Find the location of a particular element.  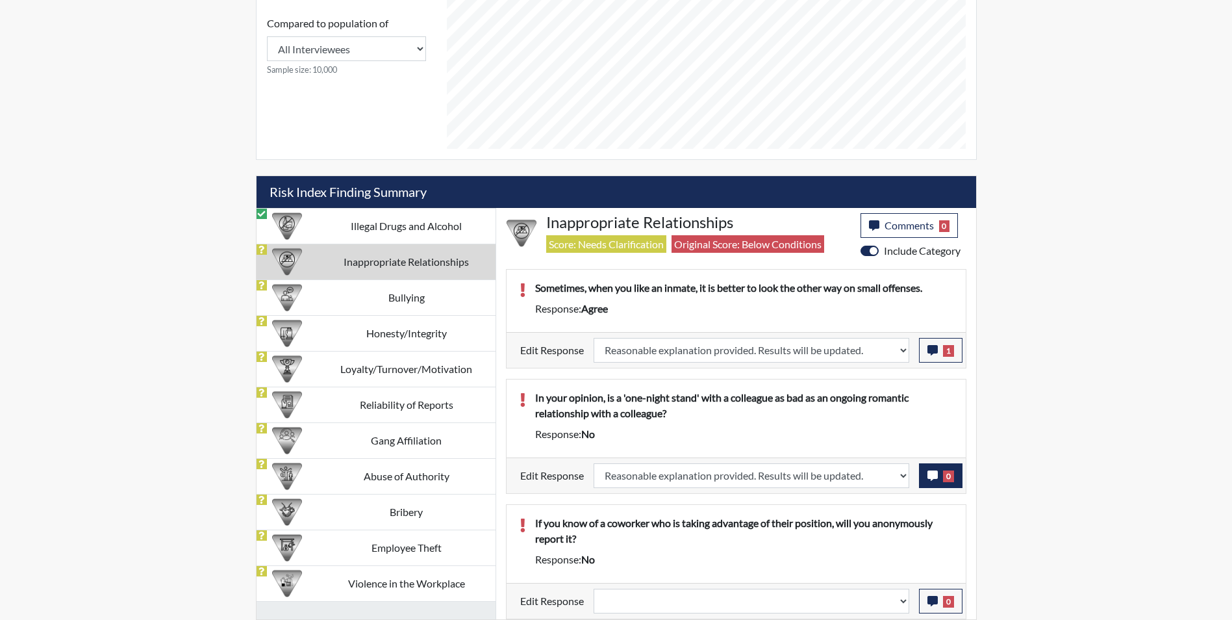

img: CATEGORY%20ICON-20.4a32fe39.png is located at coordinates (287, 405).